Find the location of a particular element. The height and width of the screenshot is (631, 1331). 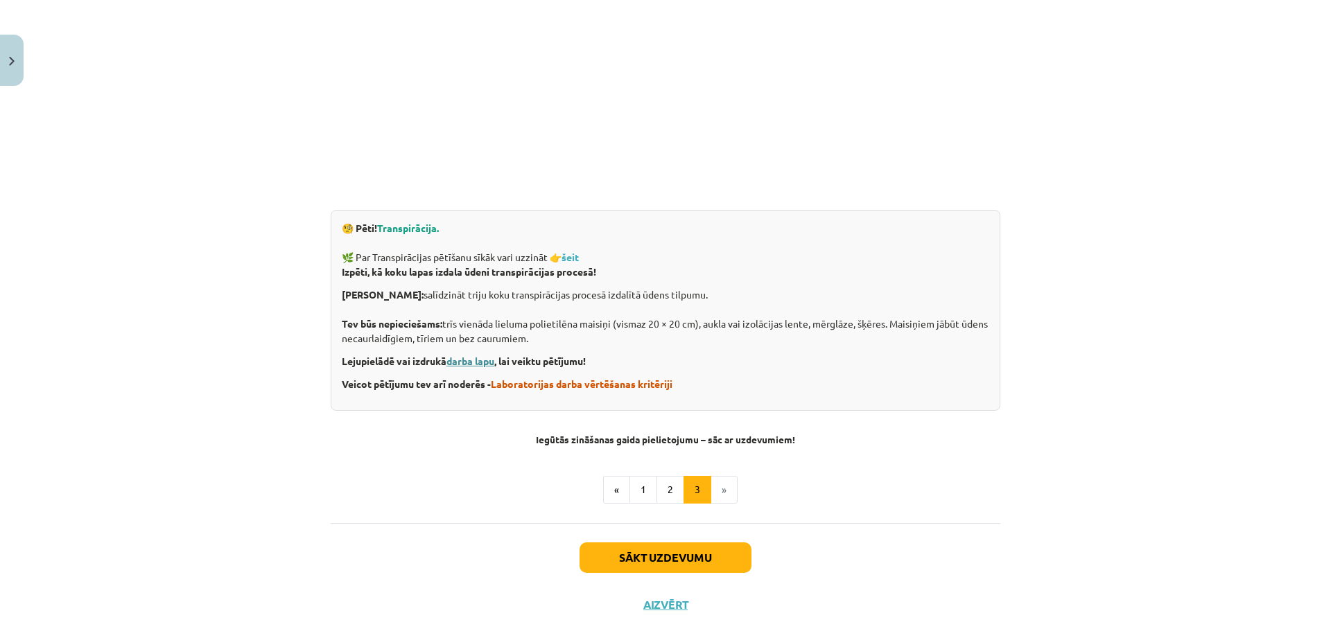

a: Laboratorijas darba vērtēšanas kritēriji is located at coordinates (581, 384).